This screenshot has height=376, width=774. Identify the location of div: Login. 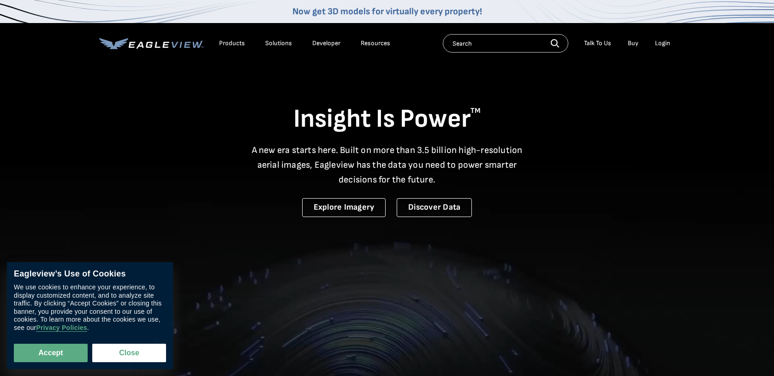
(662, 43).